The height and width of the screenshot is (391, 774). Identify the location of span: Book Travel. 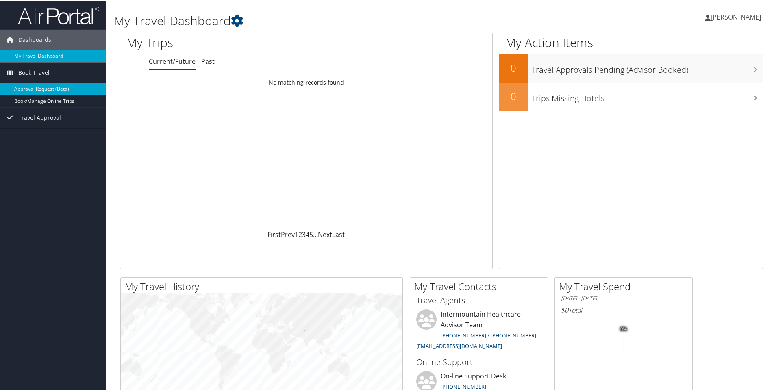
(34, 72).